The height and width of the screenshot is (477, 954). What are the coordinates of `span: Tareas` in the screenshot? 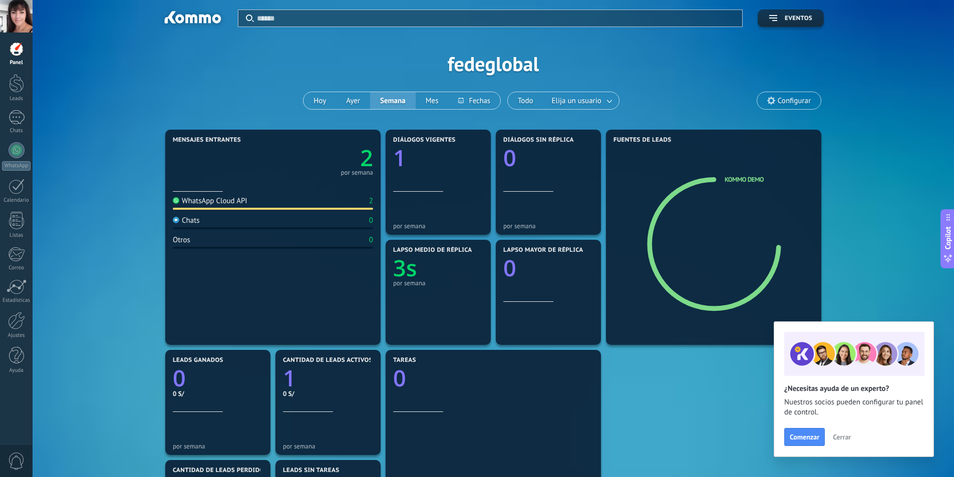 It's located at (404, 360).